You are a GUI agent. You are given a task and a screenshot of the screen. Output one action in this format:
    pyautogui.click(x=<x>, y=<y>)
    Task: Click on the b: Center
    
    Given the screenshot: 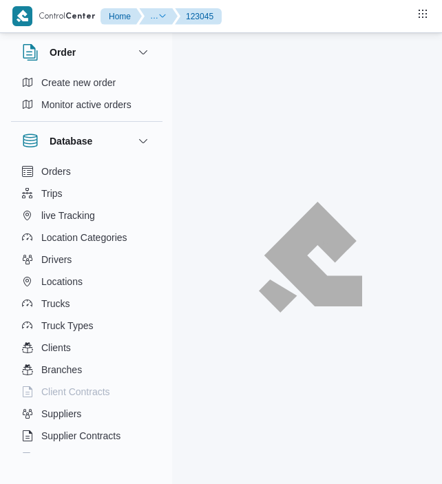 What is the action you would take?
    pyautogui.click(x=80, y=17)
    